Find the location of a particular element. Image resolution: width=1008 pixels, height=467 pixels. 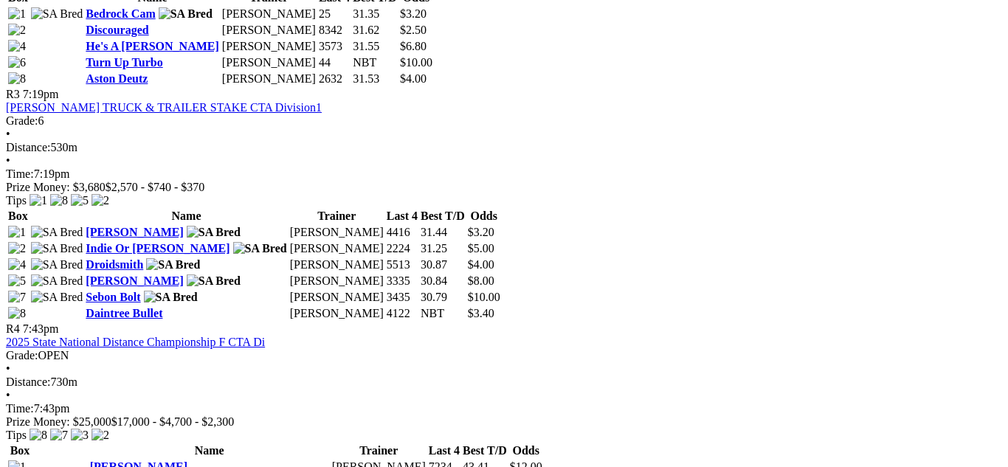

td: 4122 is located at coordinates (402, 314).